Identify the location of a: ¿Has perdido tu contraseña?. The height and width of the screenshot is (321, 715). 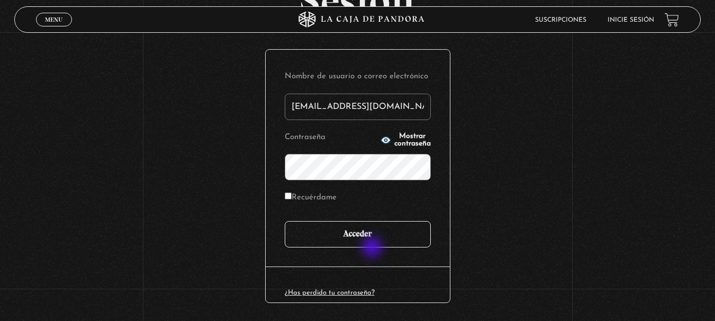
(330, 293).